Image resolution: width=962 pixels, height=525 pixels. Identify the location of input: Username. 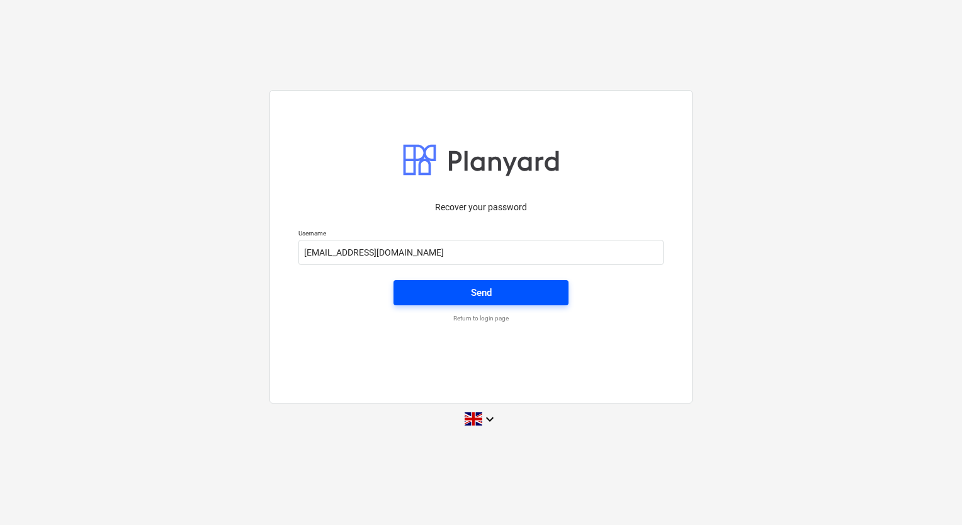
(481, 253).